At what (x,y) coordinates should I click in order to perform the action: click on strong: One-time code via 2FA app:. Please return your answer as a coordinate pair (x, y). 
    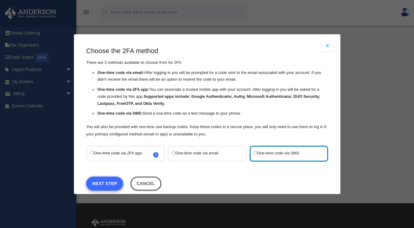
    Looking at the image, I should click on (123, 89).